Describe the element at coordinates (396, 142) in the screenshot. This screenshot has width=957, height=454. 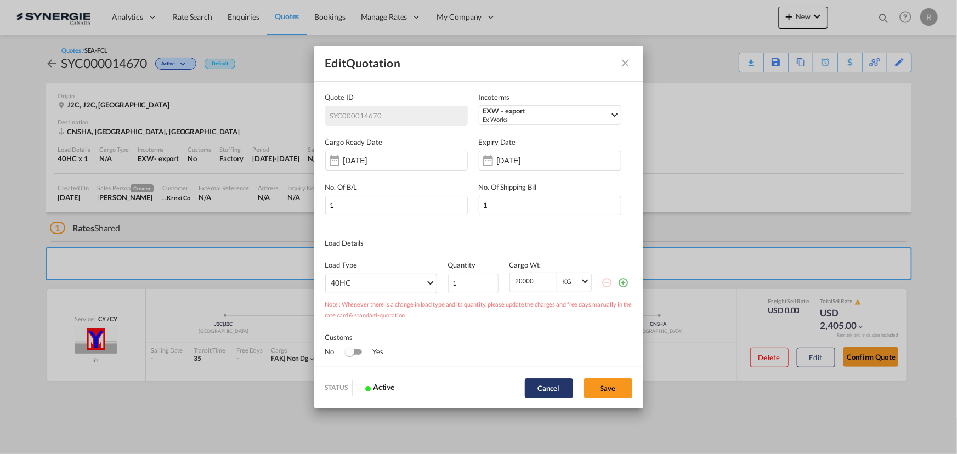
I see `label: Cargo Ready Date` at that location.